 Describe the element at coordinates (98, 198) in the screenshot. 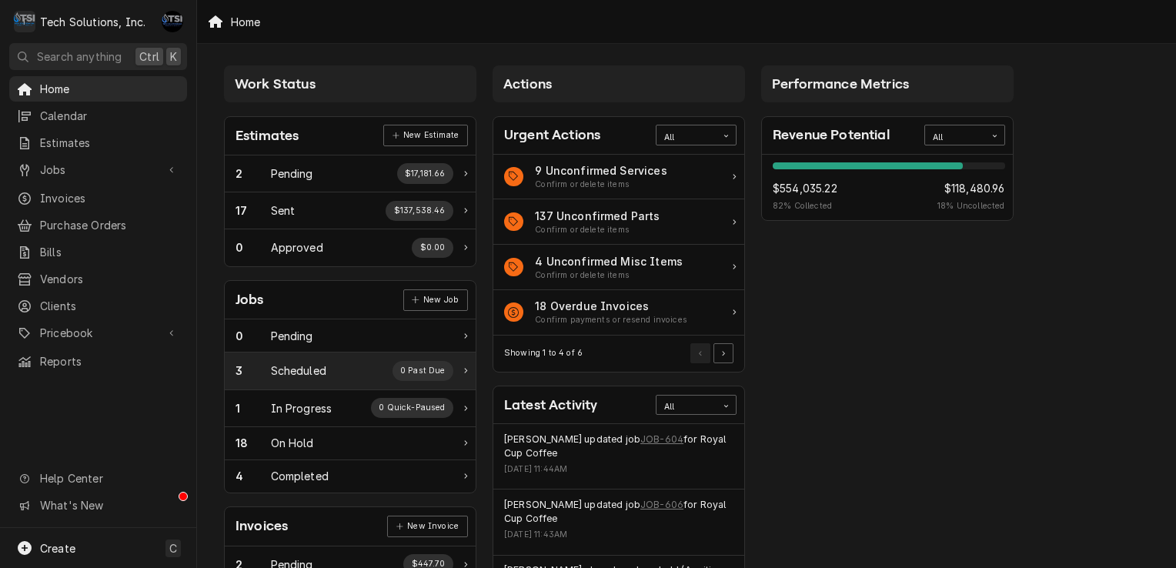

I see `a: Invoices` at that location.